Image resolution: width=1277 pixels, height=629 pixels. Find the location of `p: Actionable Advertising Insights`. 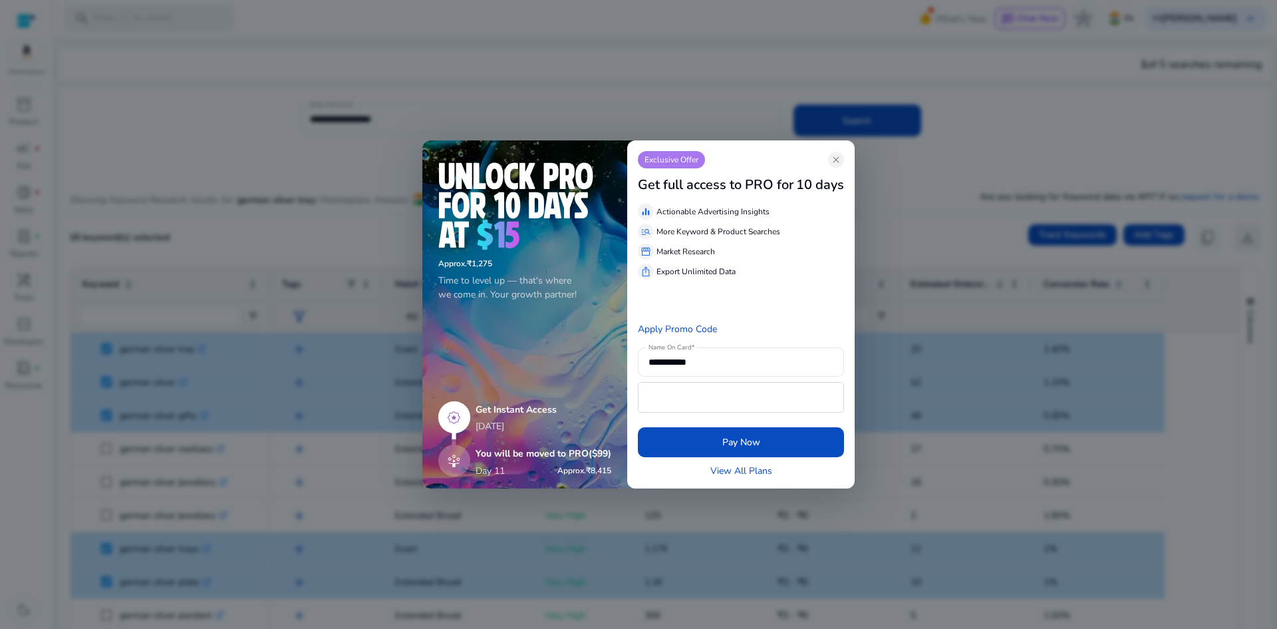

p: Actionable Advertising Insights is located at coordinates (713, 211).